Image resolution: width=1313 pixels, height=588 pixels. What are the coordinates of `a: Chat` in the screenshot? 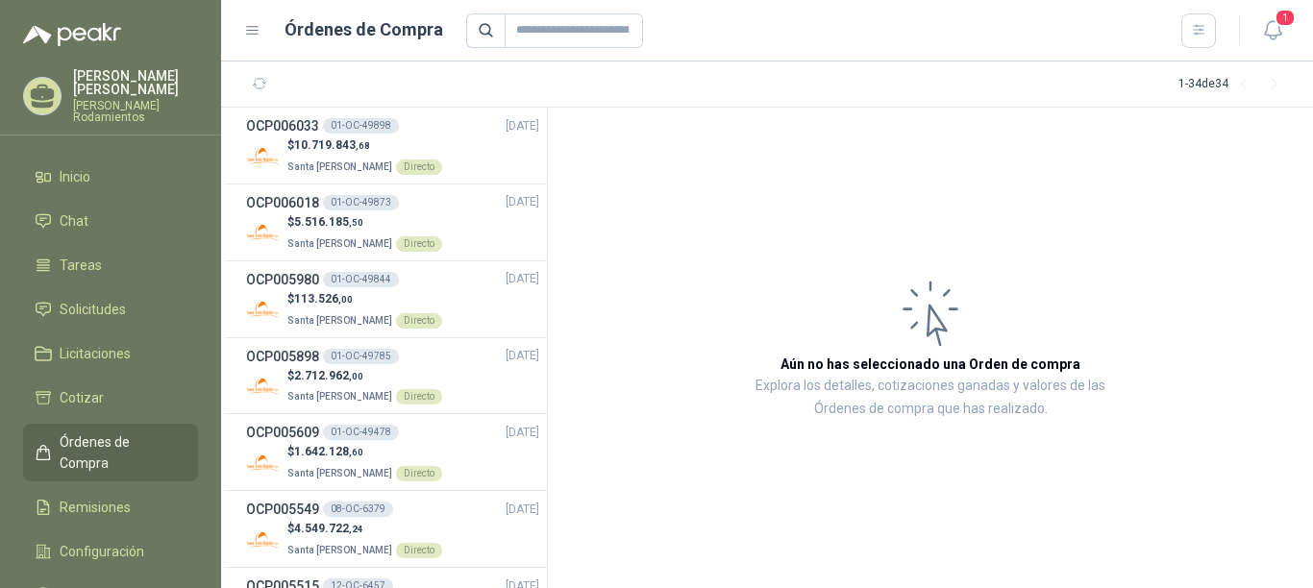 It's located at (111, 221).